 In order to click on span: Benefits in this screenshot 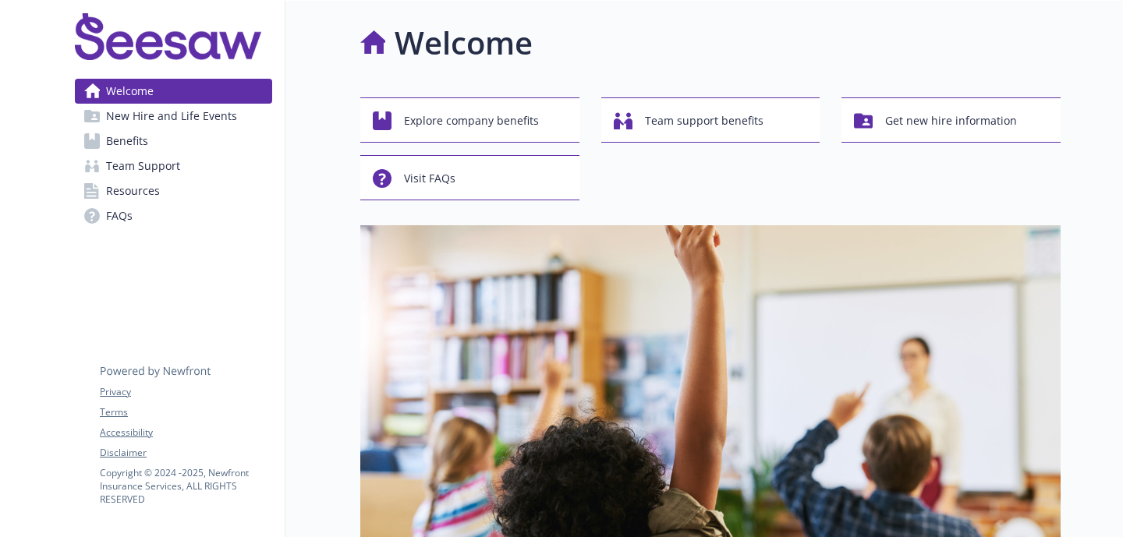, I will do `click(127, 141)`.